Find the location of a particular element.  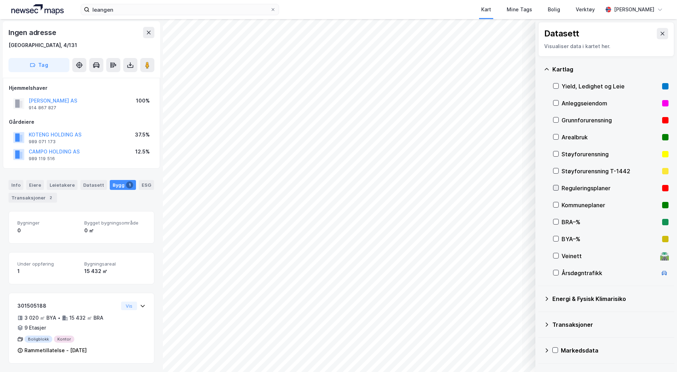

div: 0 is located at coordinates (48, 231).